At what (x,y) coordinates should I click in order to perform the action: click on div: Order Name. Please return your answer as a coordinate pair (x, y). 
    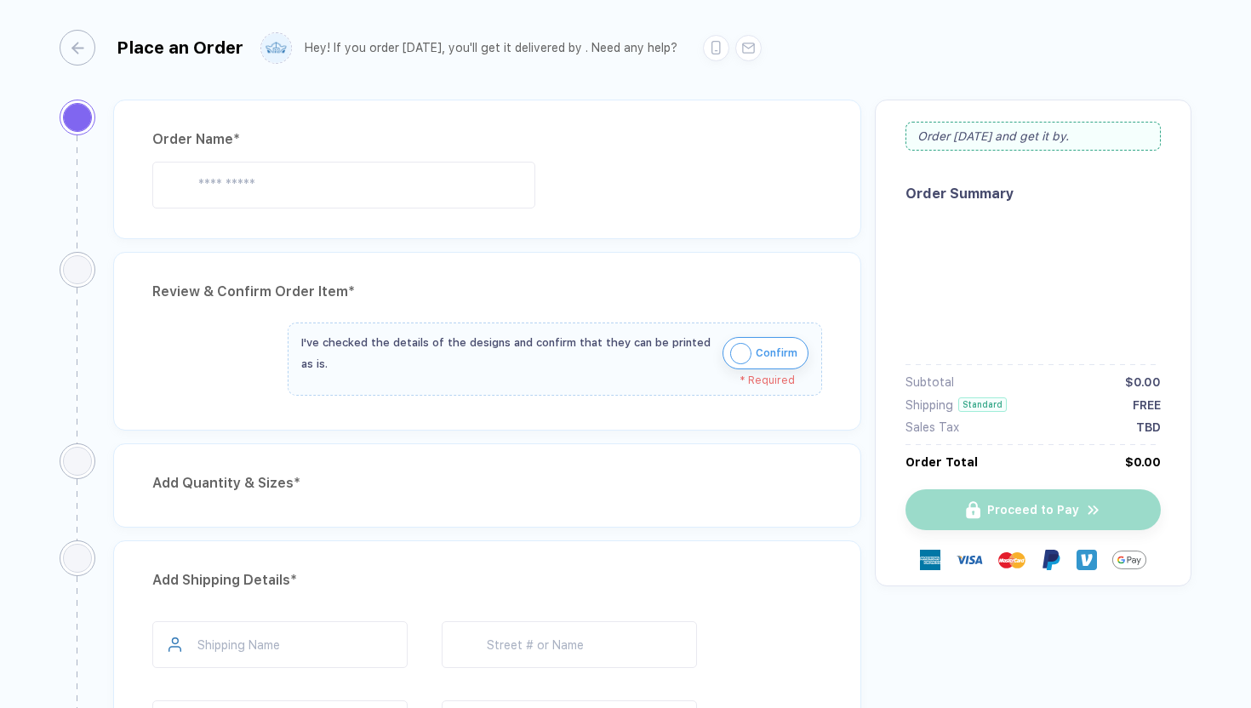
    Looking at the image, I should click on (487, 140).